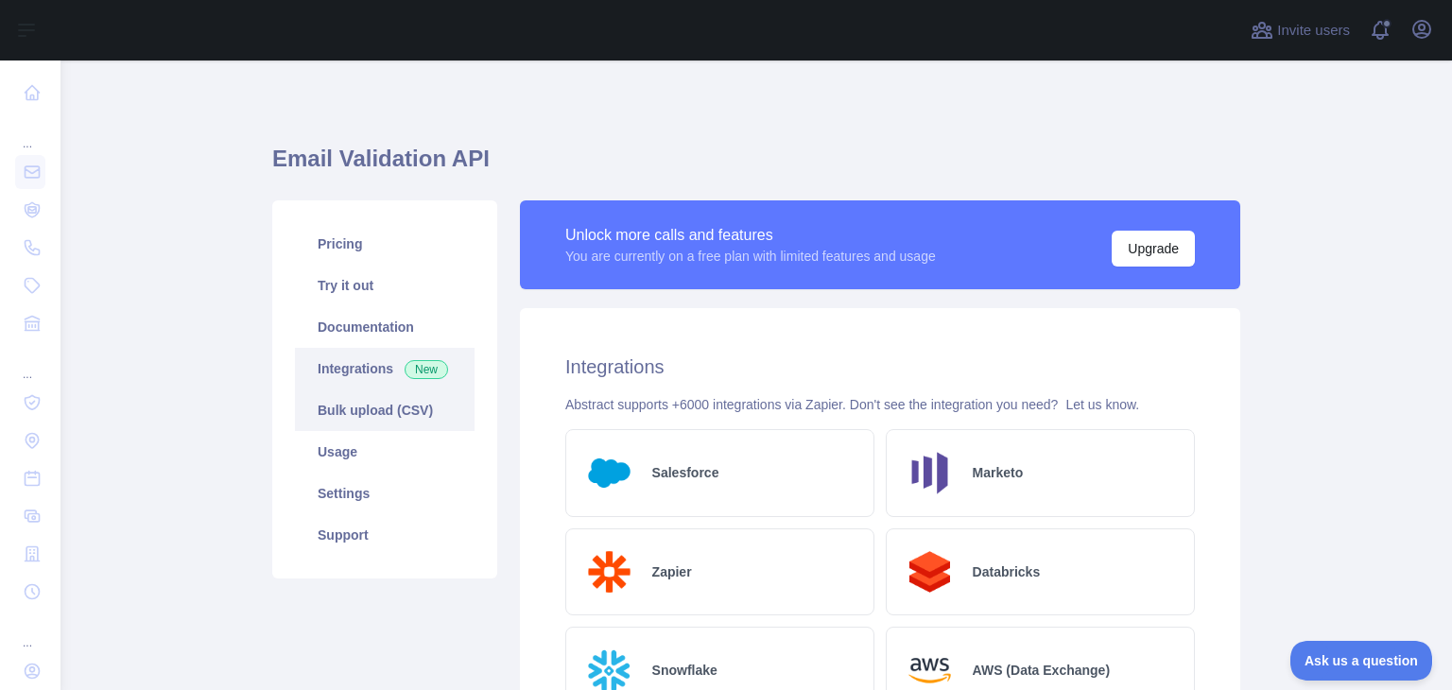  Describe the element at coordinates (756, 166) in the screenshot. I see `h1: Email Validation API` at that location.